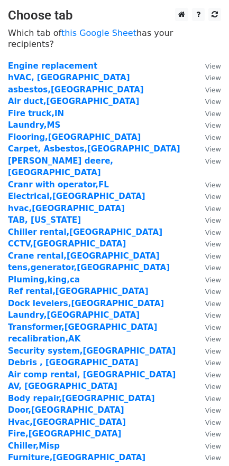 The image size is (229, 466). What do you see at coordinates (44, 280) in the screenshot?
I see `strong: Pluming,king,ca` at bounding box center [44, 280].